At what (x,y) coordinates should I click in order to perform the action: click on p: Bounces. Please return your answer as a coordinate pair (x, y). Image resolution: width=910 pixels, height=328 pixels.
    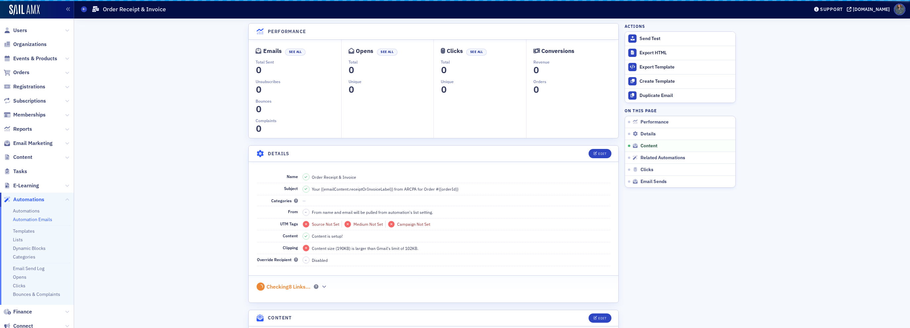
    Looking at the image, I should click on (298, 101).